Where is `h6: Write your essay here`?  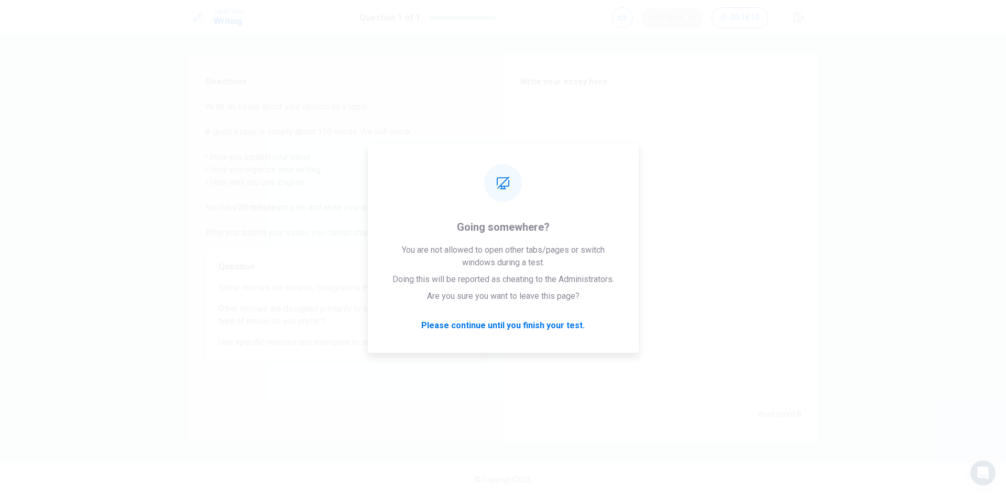
h6: Write your essay here is located at coordinates (660, 82).